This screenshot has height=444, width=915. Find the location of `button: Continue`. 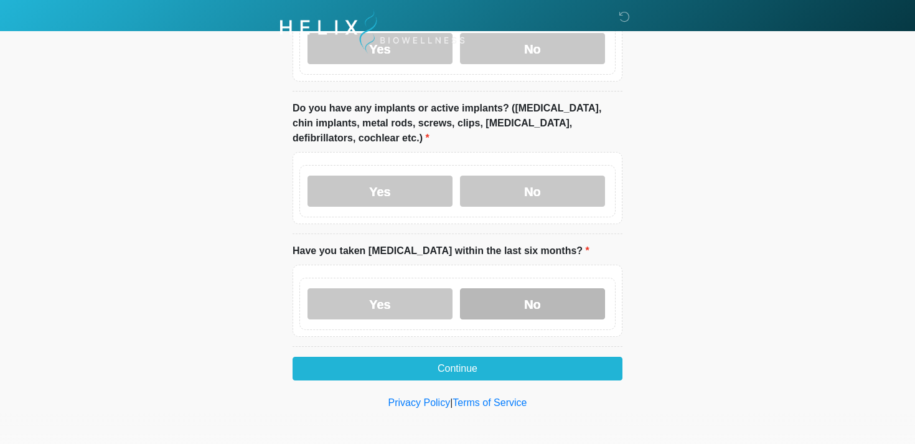

button: Continue is located at coordinates (457, 368).